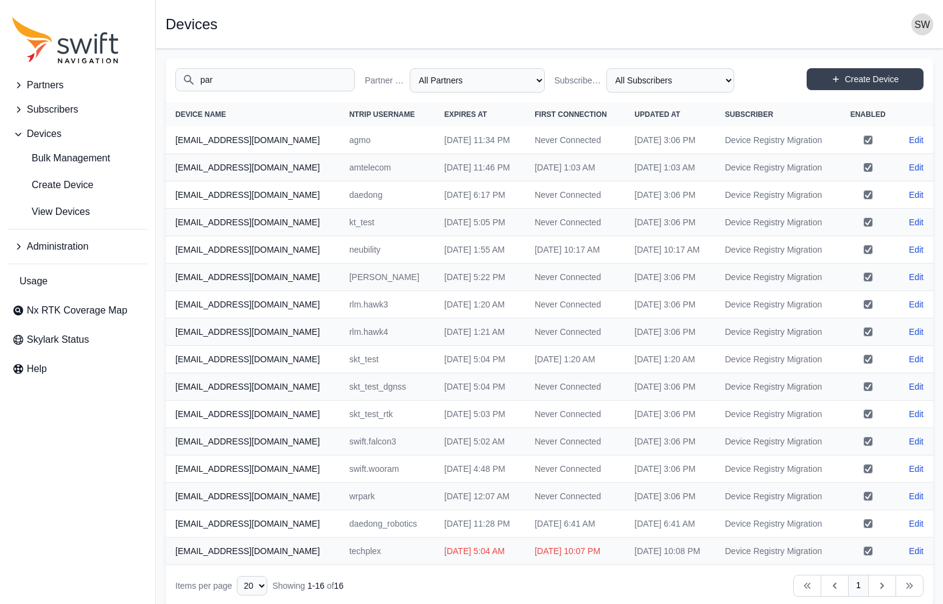  Describe the element at coordinates (466, 114) in the screenshot. I see `span: Expires At` at that location.